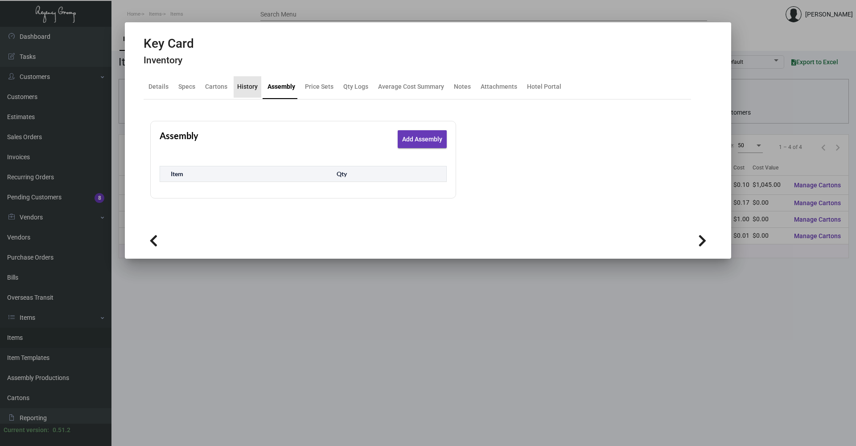 The image size is (856, 446). I want to click on h2: Assembly, so click(179, 136).